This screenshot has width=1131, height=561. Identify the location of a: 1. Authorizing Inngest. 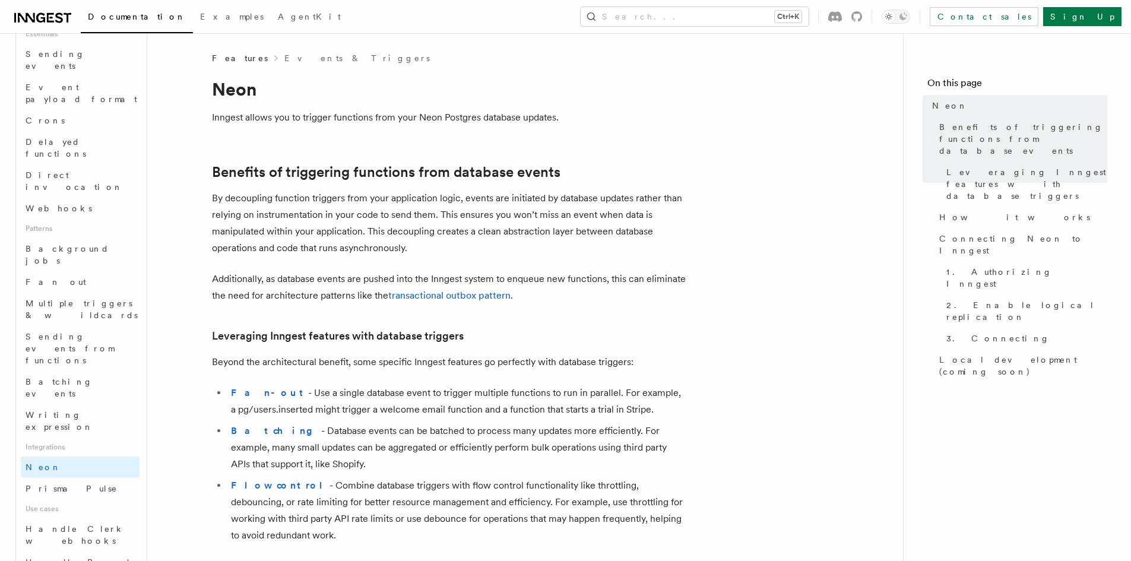
(1025, 278).